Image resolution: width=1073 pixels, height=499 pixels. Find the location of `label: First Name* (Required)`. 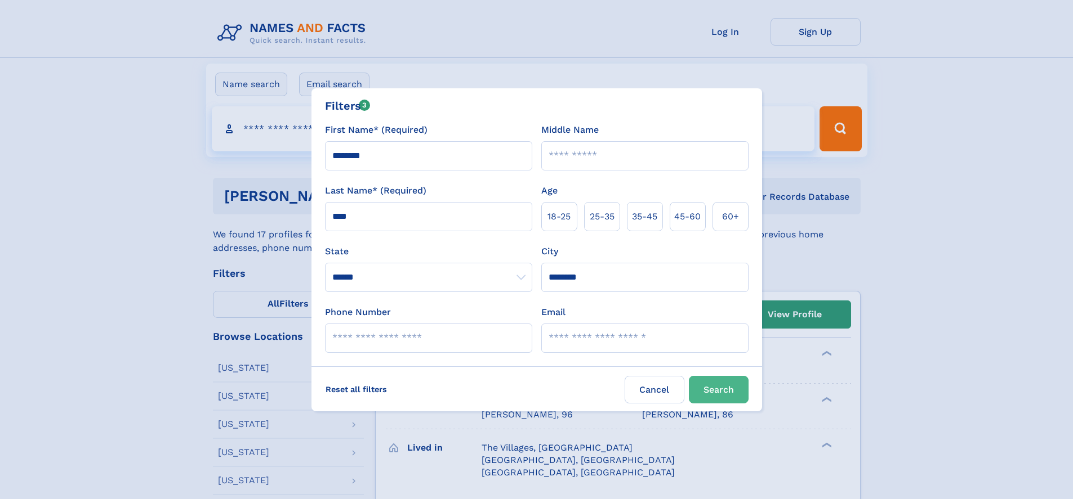

label: First Name* (Required) is located at coordinates (376, 130).